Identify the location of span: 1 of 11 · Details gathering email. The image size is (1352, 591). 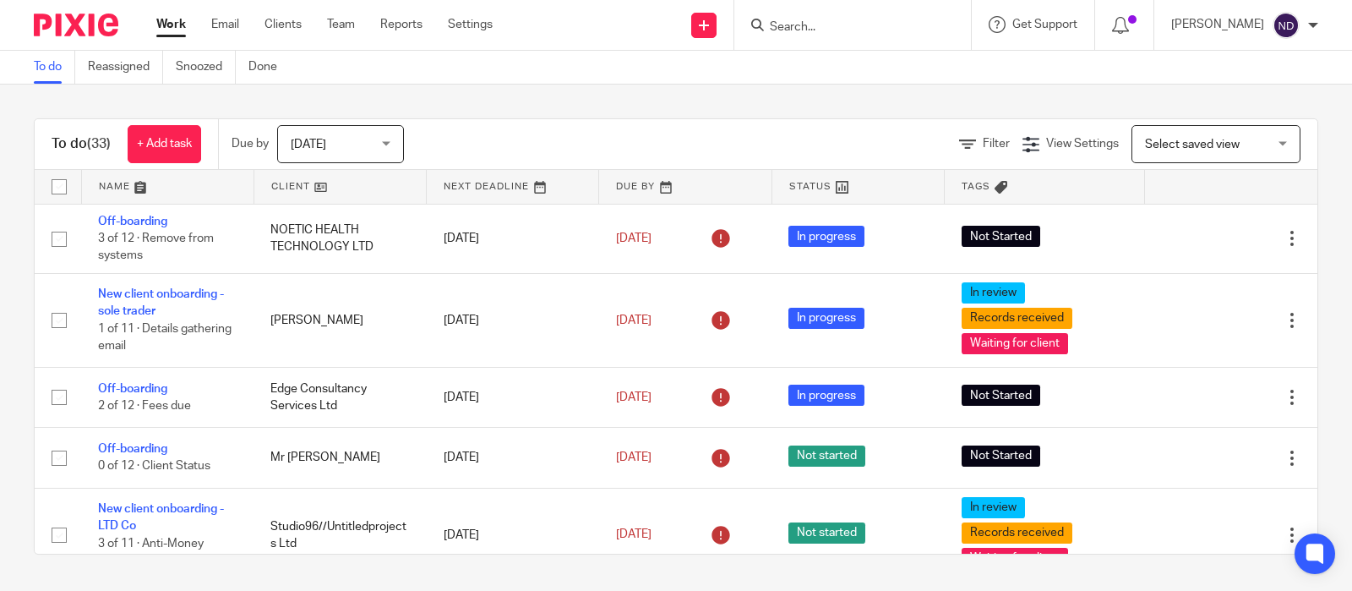
(165, 337).